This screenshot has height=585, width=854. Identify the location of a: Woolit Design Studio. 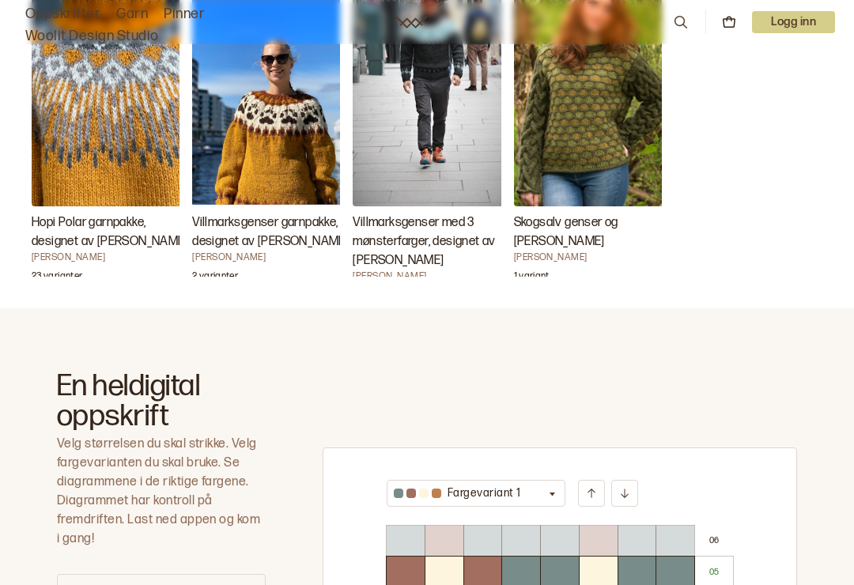
(92, 36).